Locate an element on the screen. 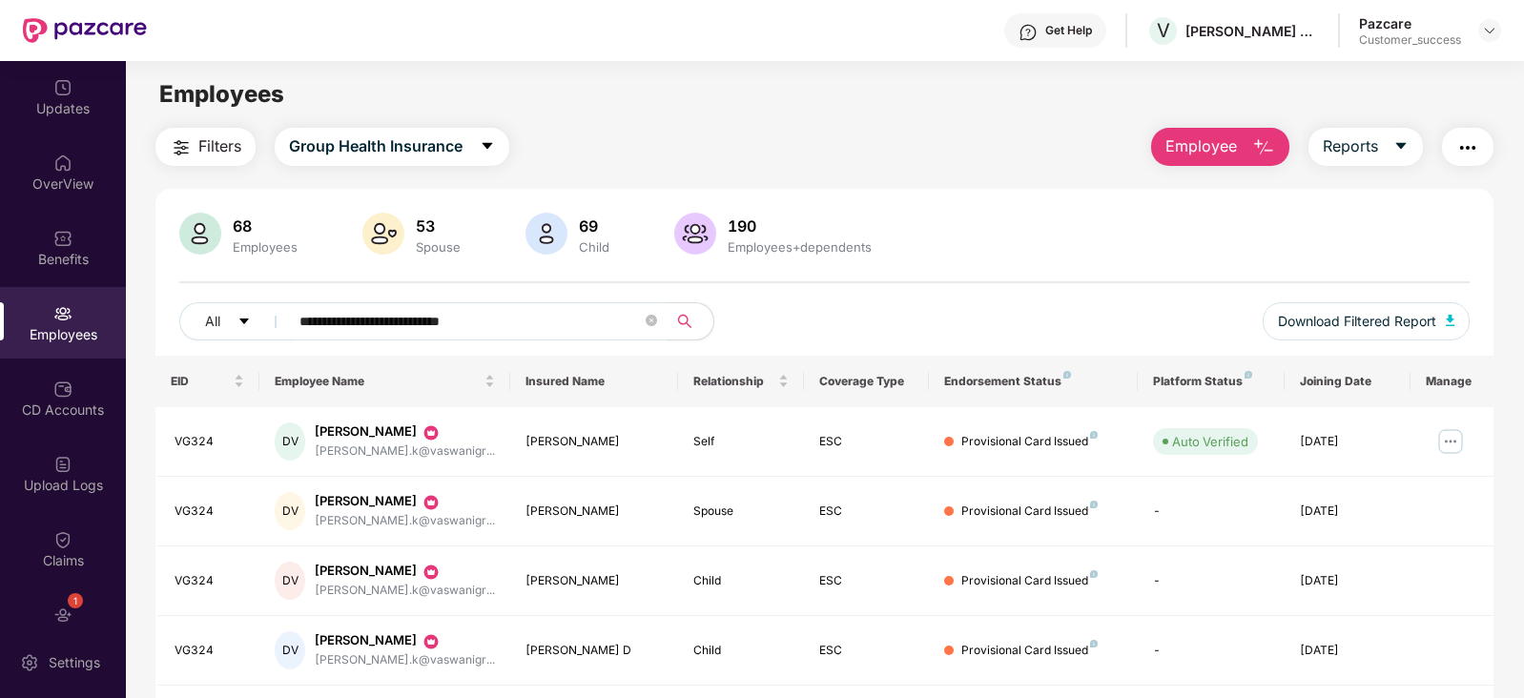 The height and width of the screenshot is (698, 1524). th: EID is located at coordinates (208, 382).